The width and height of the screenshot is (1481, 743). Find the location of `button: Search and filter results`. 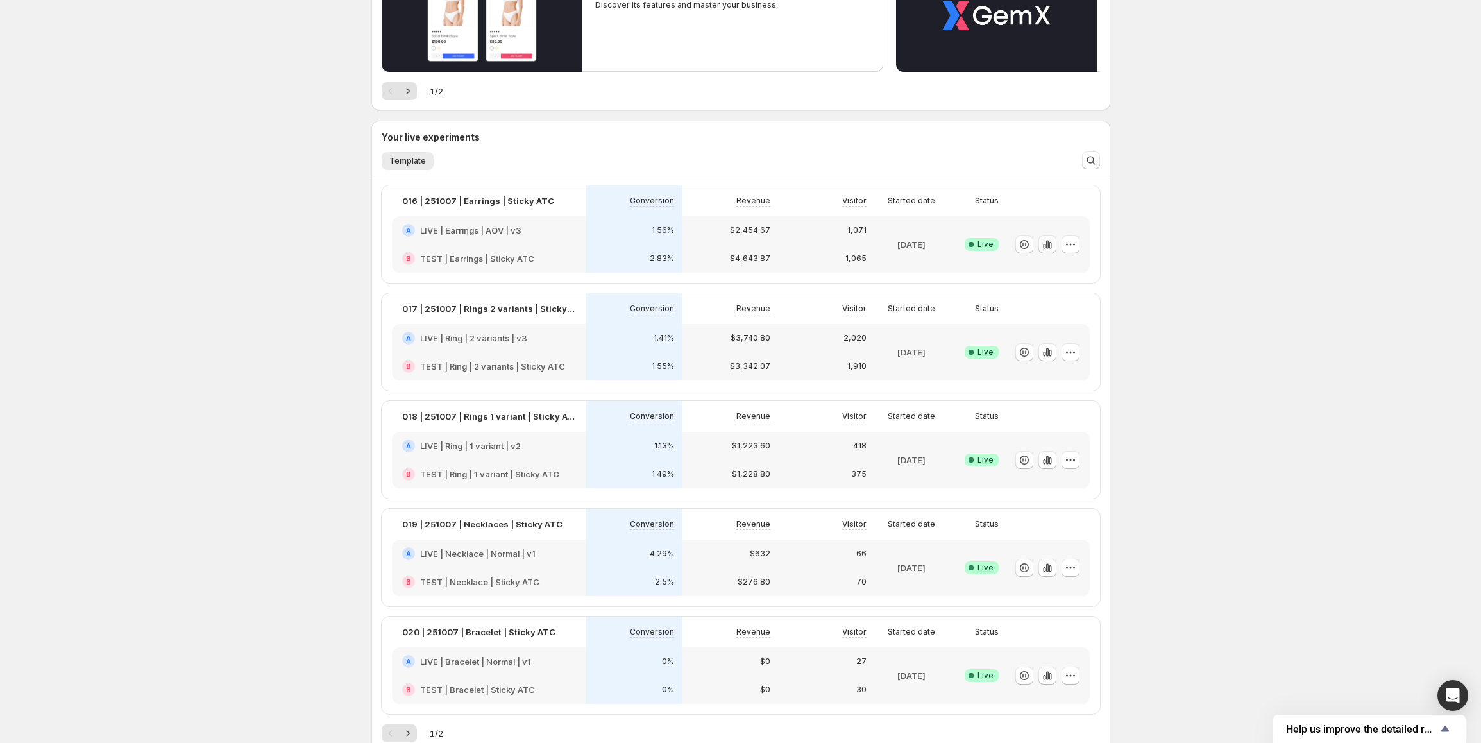

button: Search and filter results is located at coordinates (1091, 160).